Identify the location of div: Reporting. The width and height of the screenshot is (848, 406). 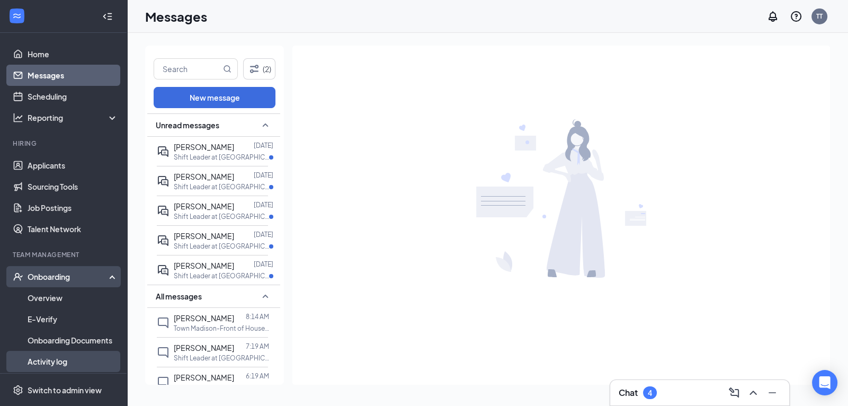
(73, 118).